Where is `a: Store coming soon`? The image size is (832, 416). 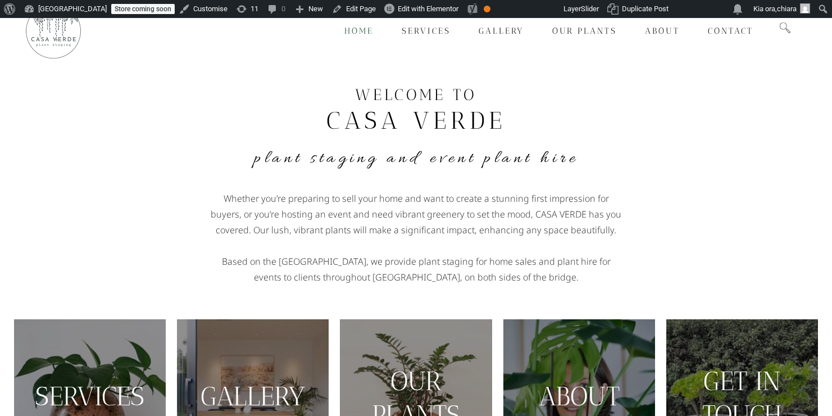
a: Store coming soon is located at coordinates (143, 9).